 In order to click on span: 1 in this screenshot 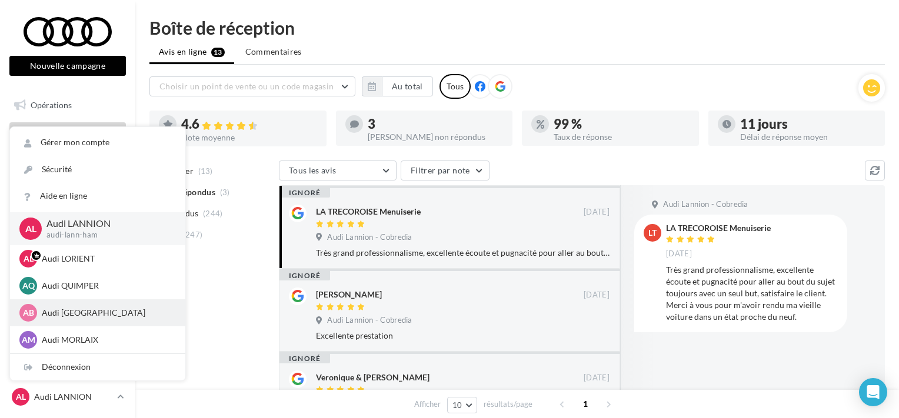, I will do `click(585, 404)`.